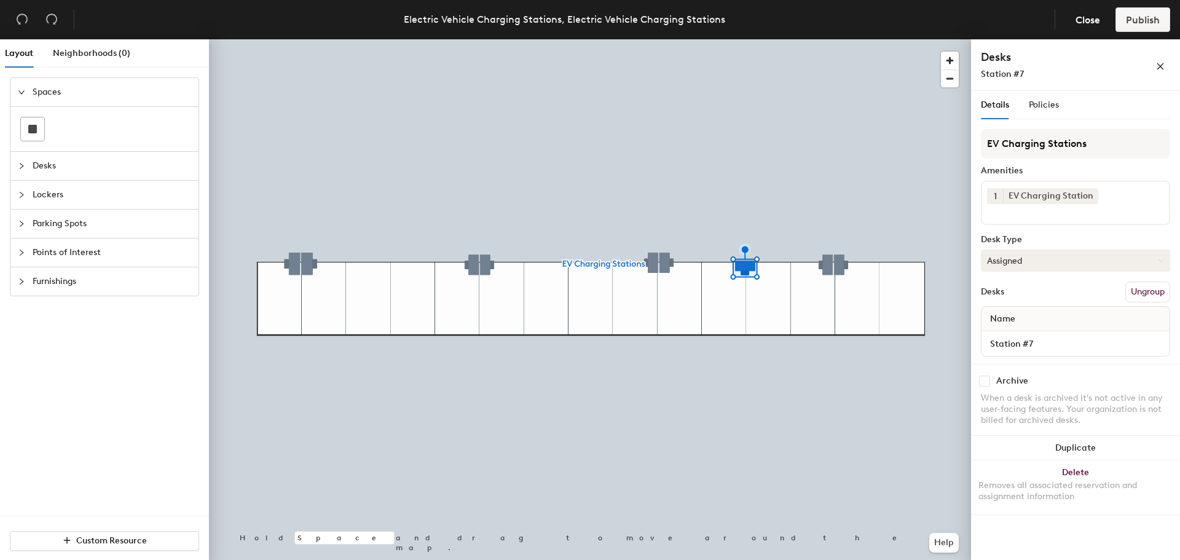  Describe the element at coordinates (112, 195) in the screenshot. I see `span: Lockers` at that location.